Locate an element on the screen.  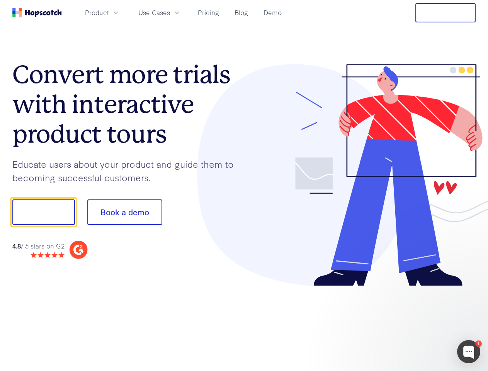
div: / 5 stars on G2 is located at coordinates (38, 246).